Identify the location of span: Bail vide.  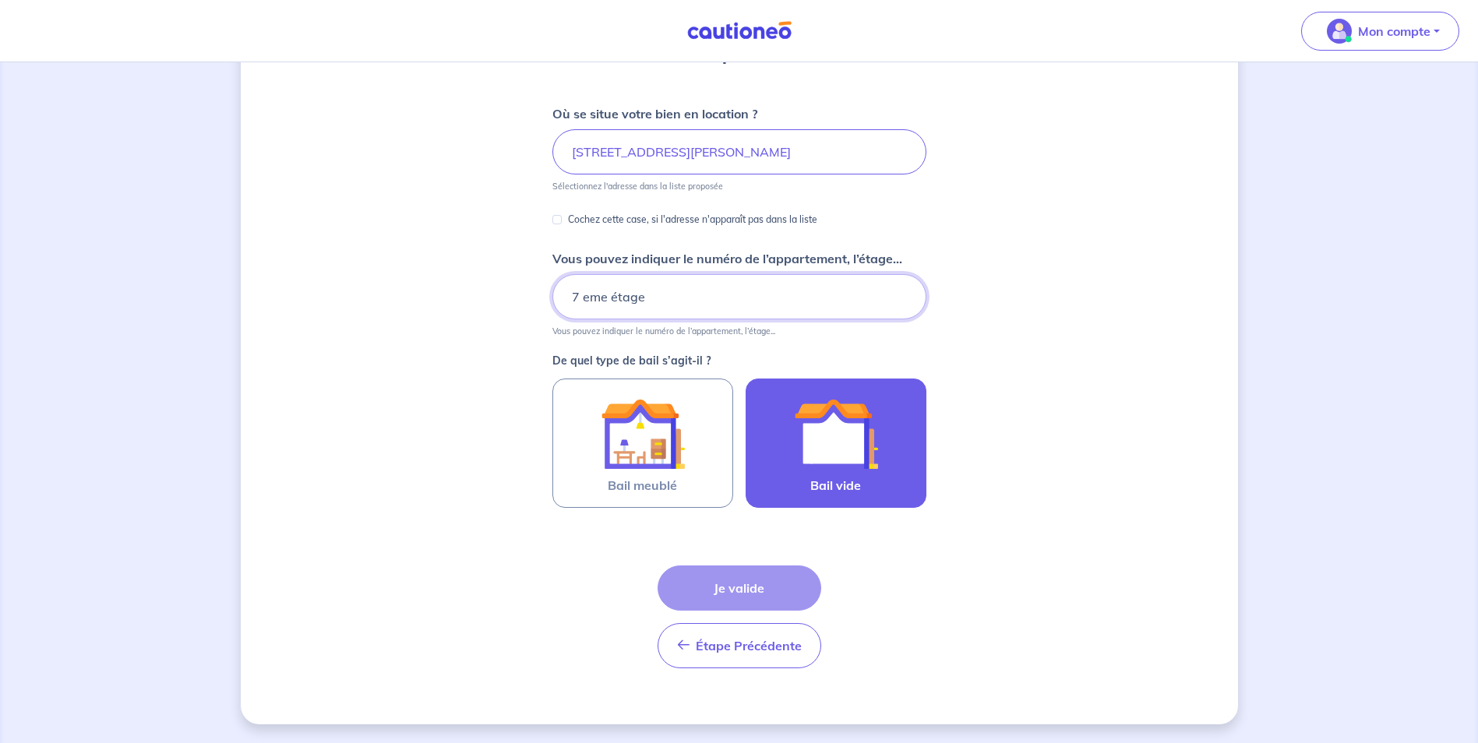
(835, 485).